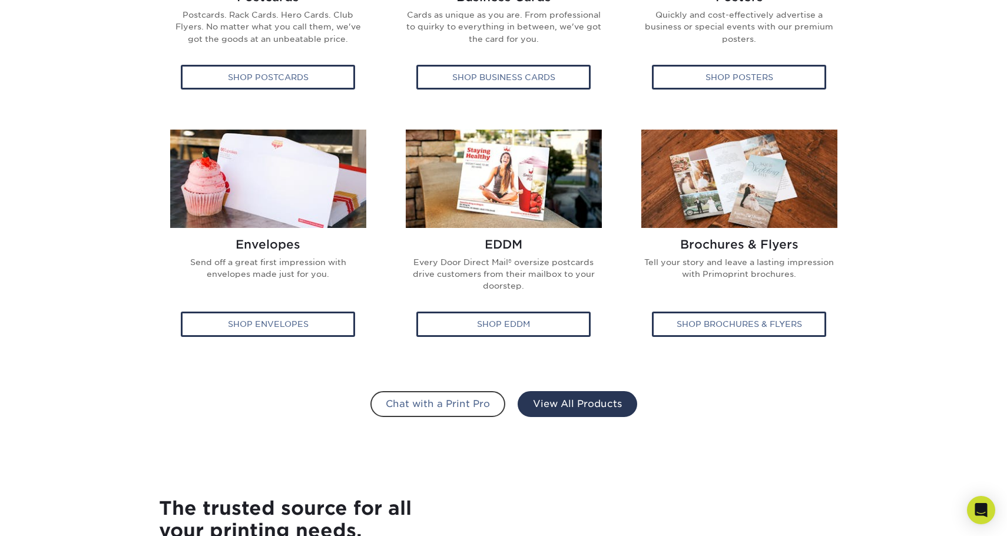  What do you see at coordinates (504, 178) in the screenshot?
I see `img: EDDM` at bounding box center [504, 178].